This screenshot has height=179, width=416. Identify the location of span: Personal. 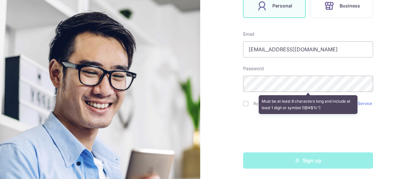
(282, 6).